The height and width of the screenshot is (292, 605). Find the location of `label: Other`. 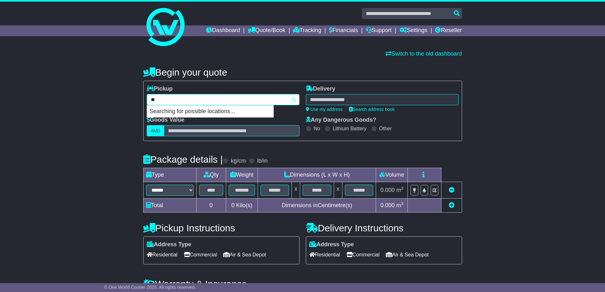

label: Other is located at coordinates (386, 128).